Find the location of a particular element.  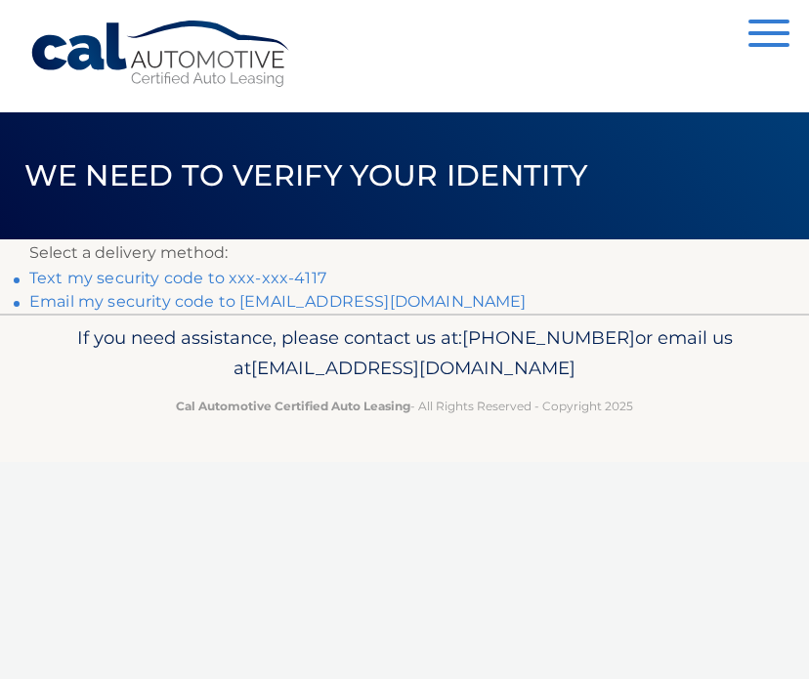

p: - All Rights Reserved - Copyright 2025 is located at coordinates (405, 406).